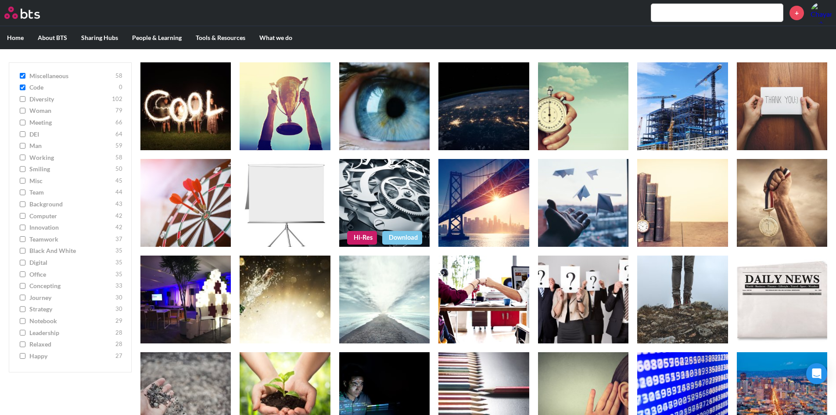 Image resolution: width=836 pixels, height=415 pixels. I want to click on label: People & Learning, so click(157, 38).